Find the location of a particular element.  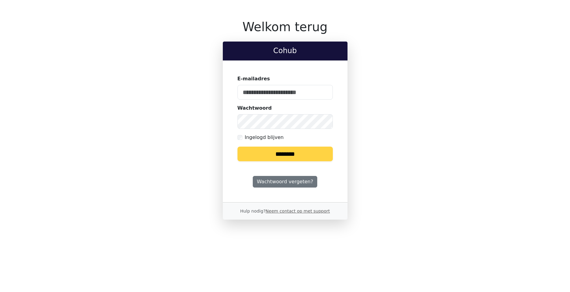

label: E-mailadres is located at coordinates (254, 79).